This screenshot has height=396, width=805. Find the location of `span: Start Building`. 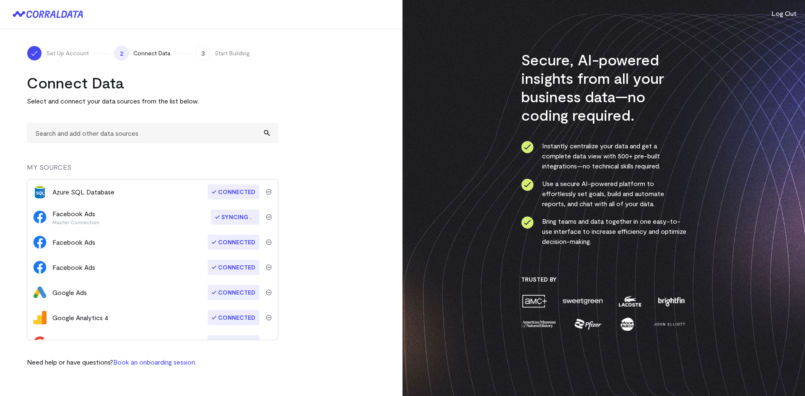

span: Start Building is located at coordinates (232, 53).